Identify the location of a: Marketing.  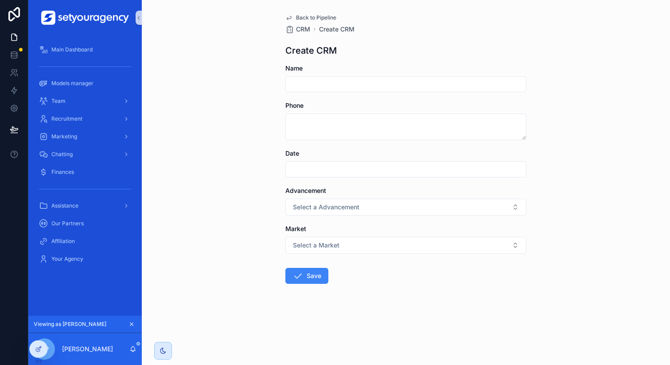
(85, 136).